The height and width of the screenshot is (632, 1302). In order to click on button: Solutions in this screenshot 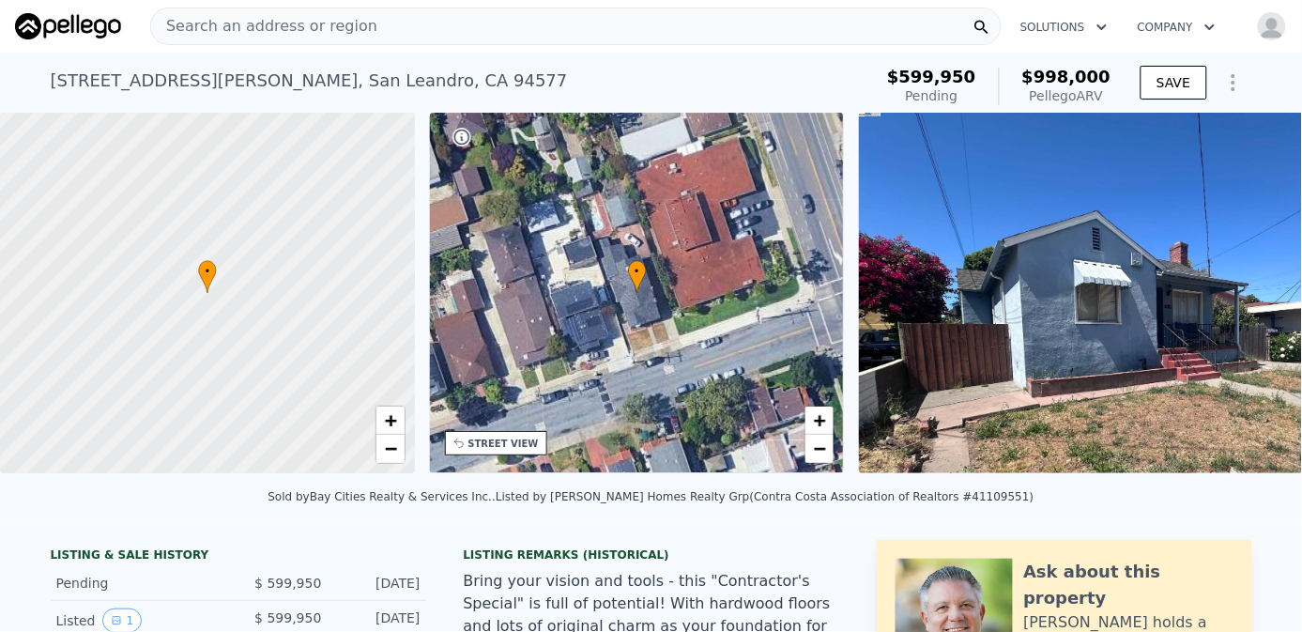, I will do `click(1063, 27)`.